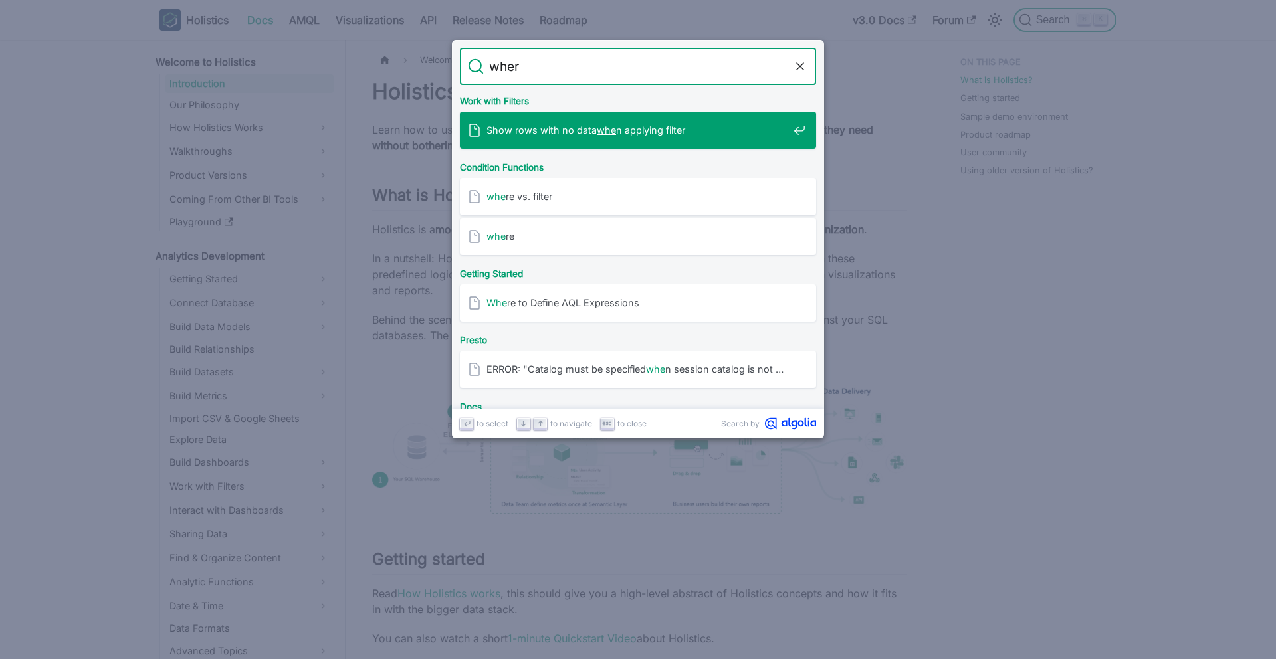 This screenshot has width=1276, height=659. I want to click on span: to select, so click(492, 423).